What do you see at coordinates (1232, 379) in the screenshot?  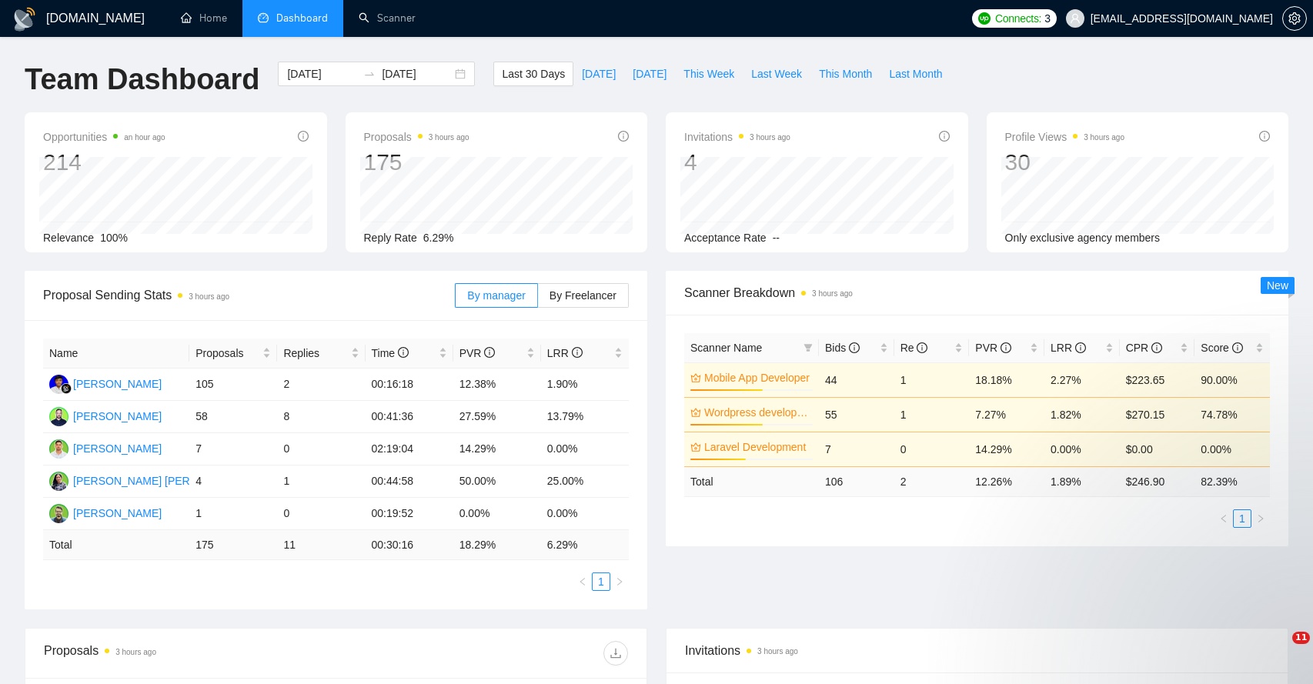 I see `td: 90.00%` at bounding box center [1232, 379].